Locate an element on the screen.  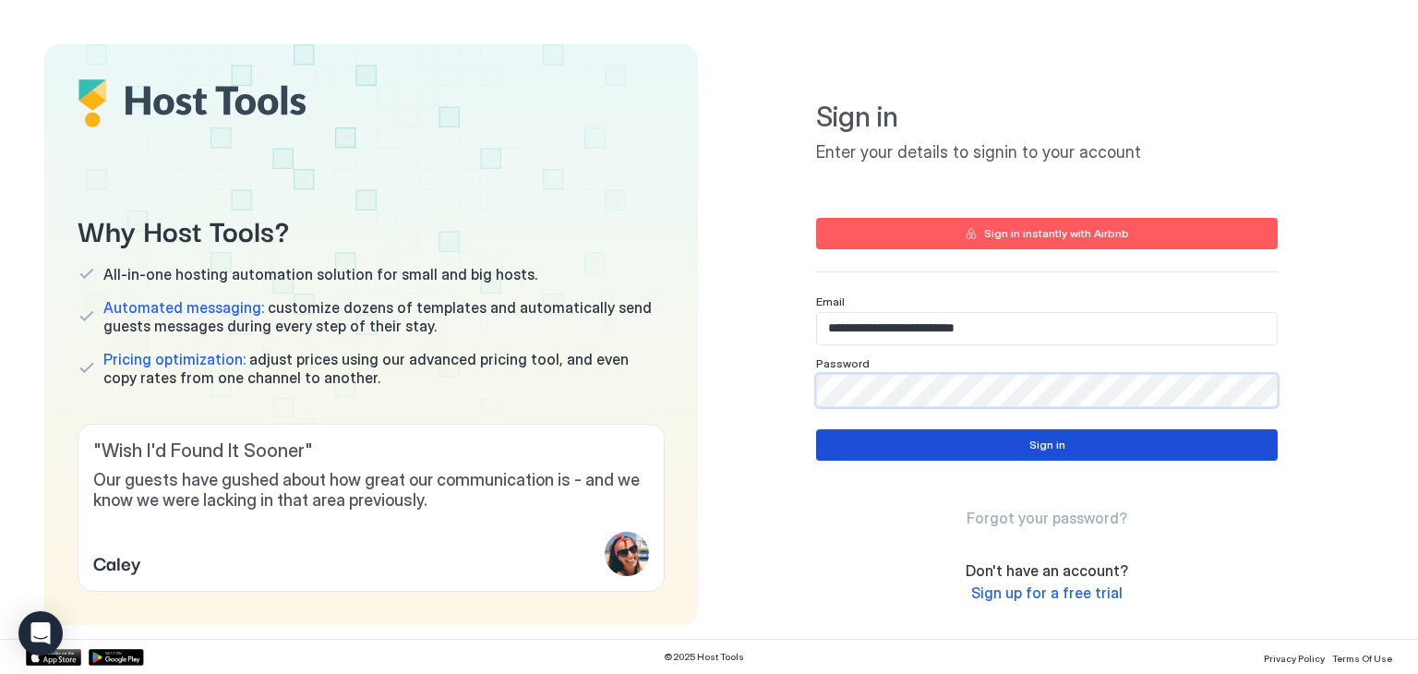
span: customize dozens of templates and automatically send guests messages during every step of their s... is located at coordinates (384, 317).